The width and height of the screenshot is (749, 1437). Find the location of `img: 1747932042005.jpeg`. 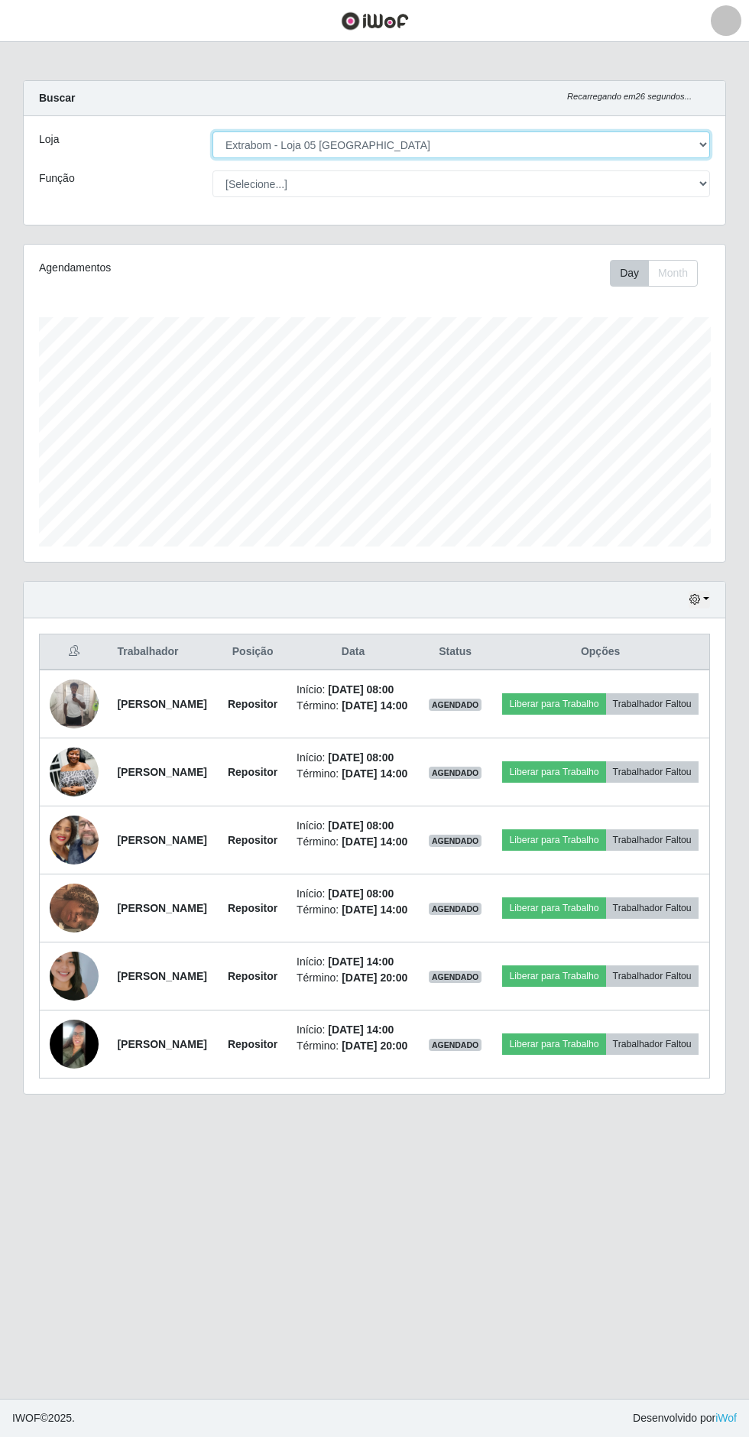

img: 1747932042005.jpeg is located at coordinates (74, 771).